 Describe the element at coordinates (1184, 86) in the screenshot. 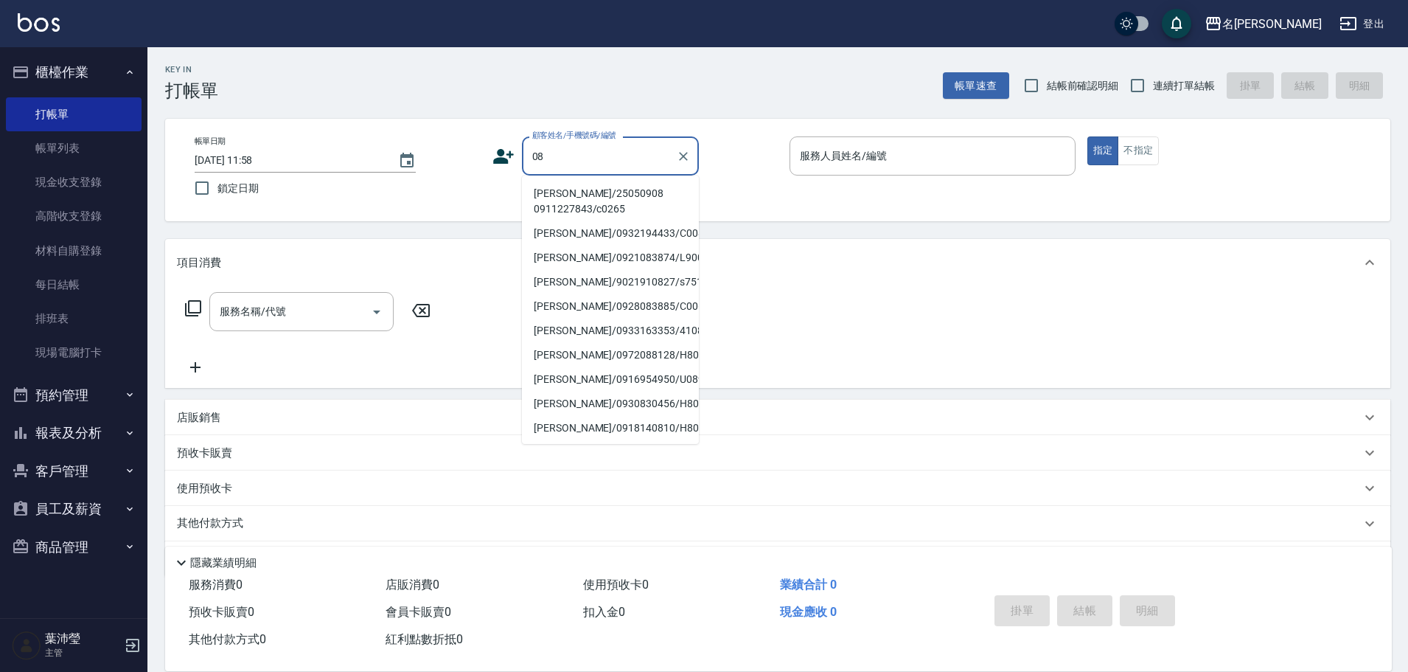

I see `span: 連續打單結帳` at that location.